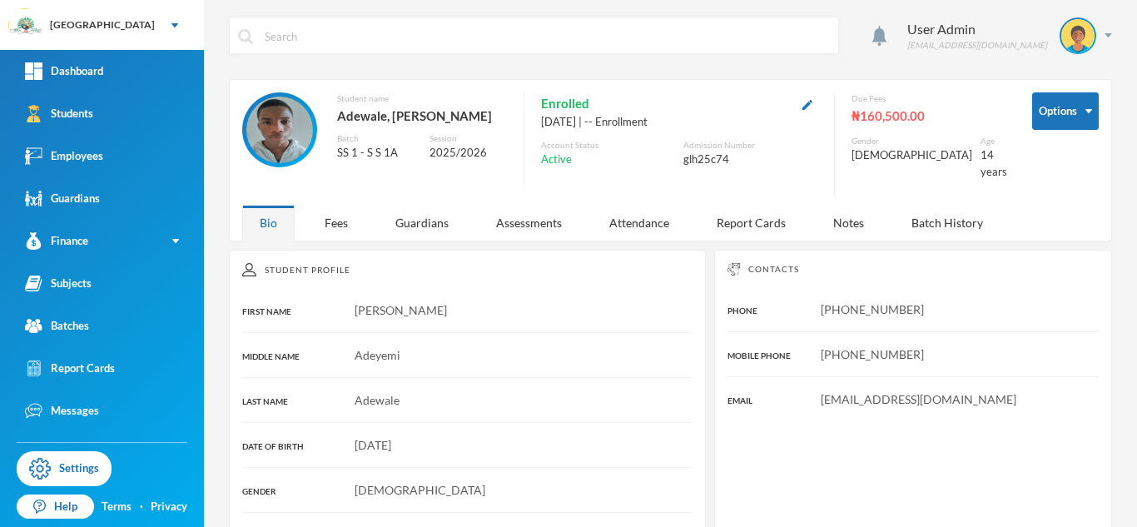  Describe the element at coordinates (268, 222) in the screenshot. I see `div: Bio` at that location.